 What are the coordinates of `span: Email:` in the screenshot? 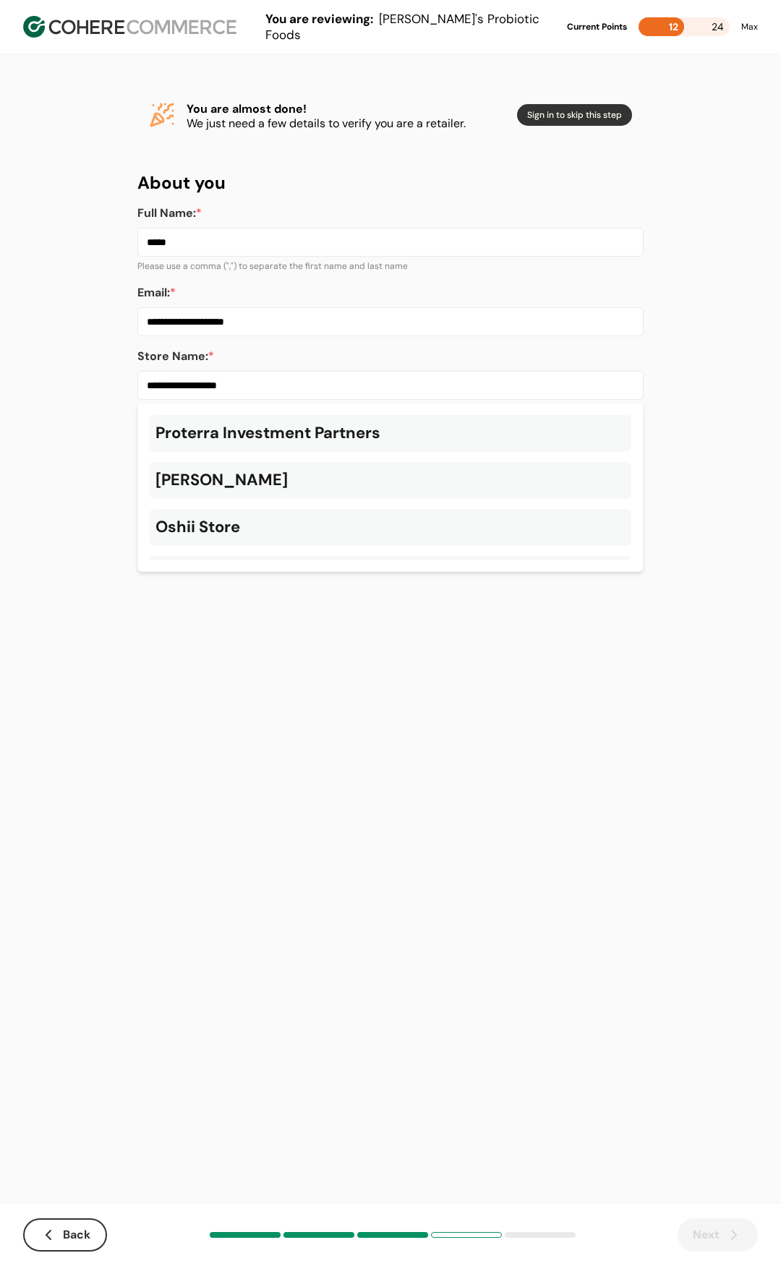 It's located at (153, 292).